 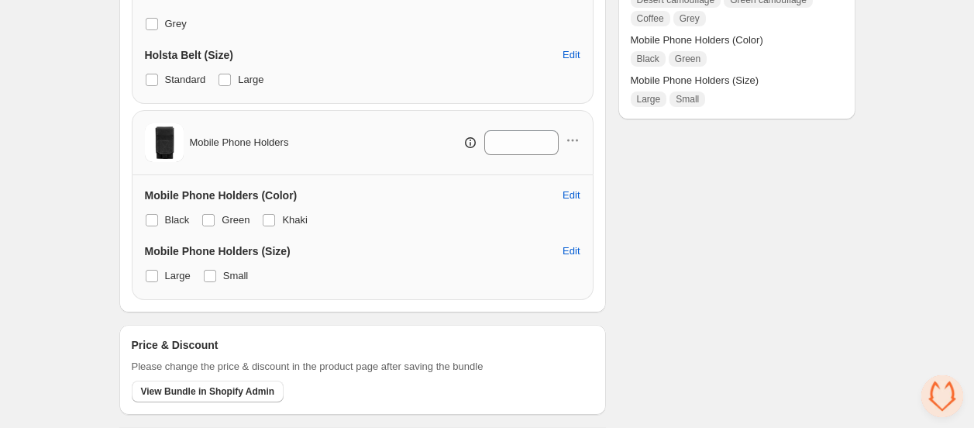 I want to click on h3: Mobile Phone Holders (Size), so click(x=218, y=251).